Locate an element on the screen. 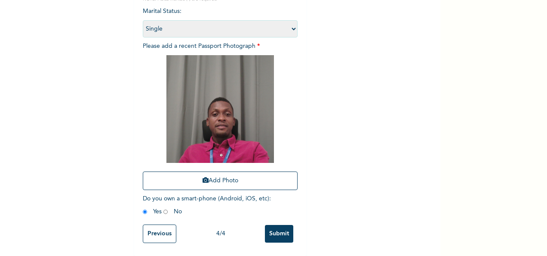 The height and width of the screenshot is (256, 547). input: Submit is located at coordinates (279, 233).